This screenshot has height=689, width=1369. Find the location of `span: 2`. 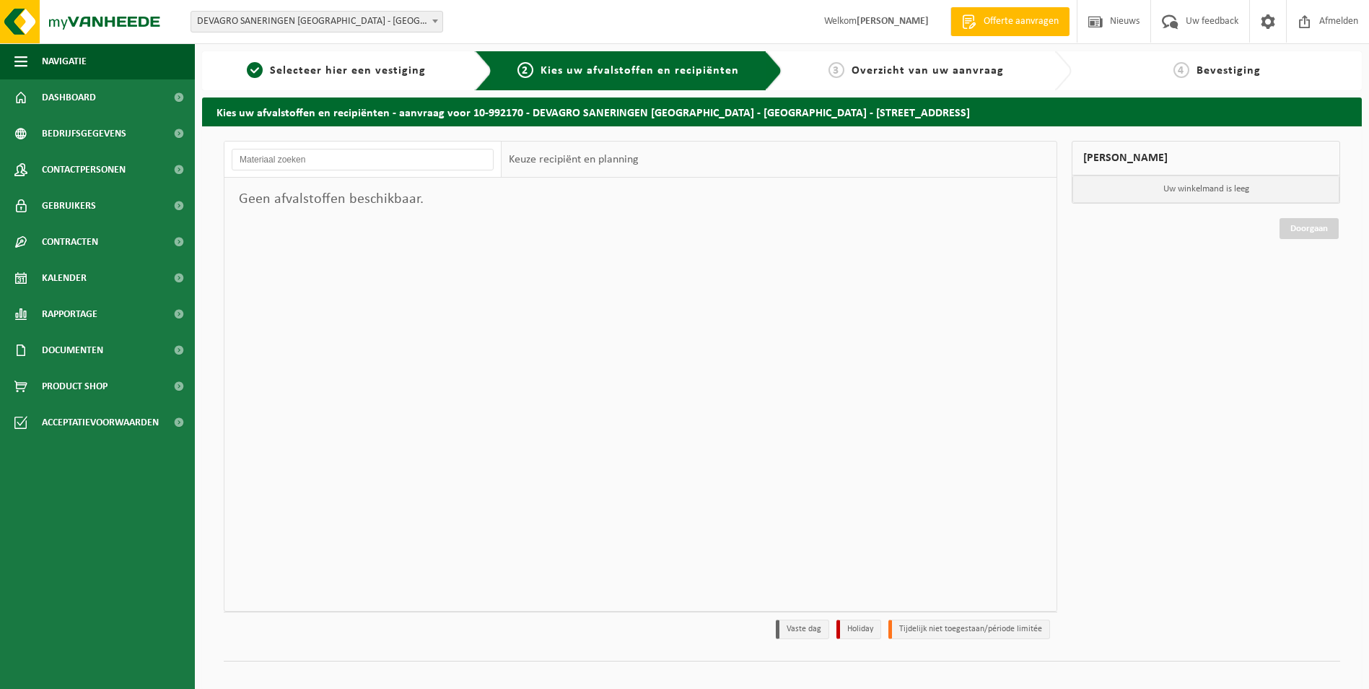

span: 2 is located at coordinates (525, 70).